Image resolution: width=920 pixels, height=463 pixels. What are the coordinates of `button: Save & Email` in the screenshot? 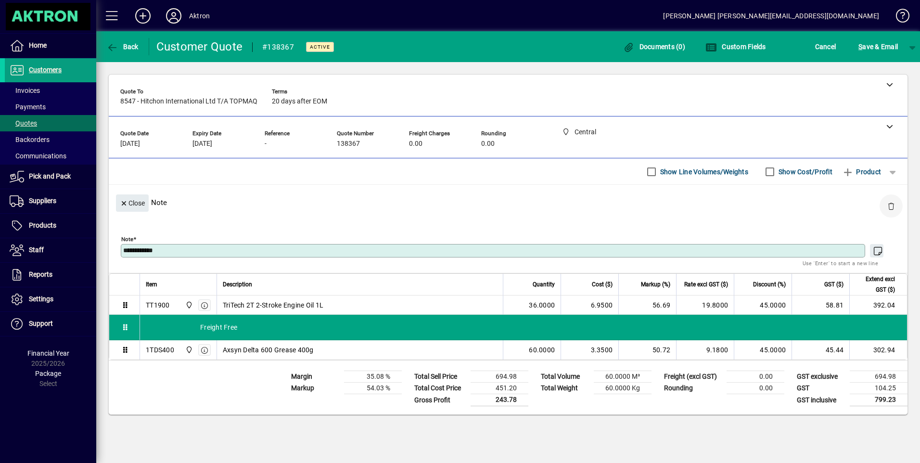 It's located at (878, 47).